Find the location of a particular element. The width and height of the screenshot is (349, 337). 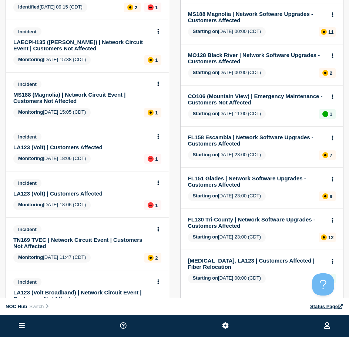

p: 9 is located at coordinates (331, 196).